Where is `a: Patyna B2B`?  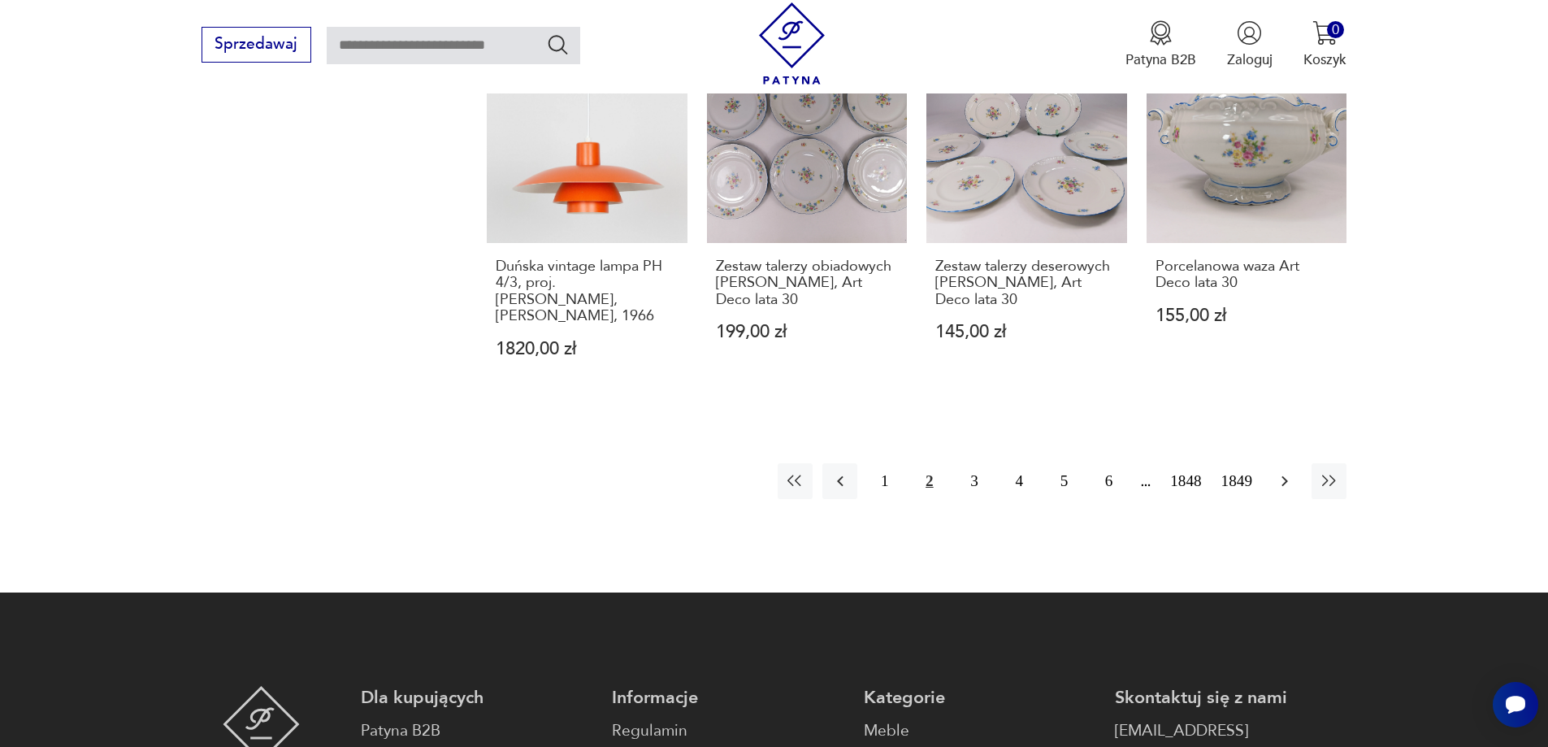 a: Patyna B2B is located at coordinates (476, 730).